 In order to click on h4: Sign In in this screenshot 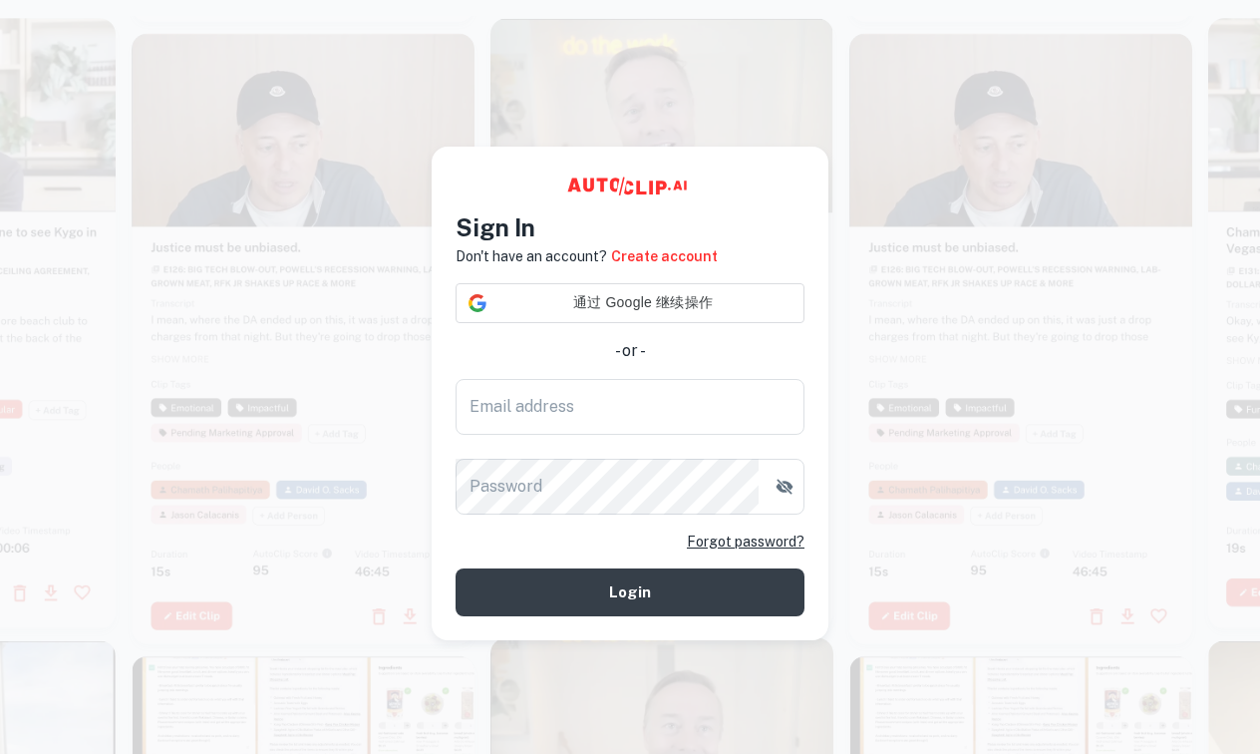, I will do `click(630, 227)`.